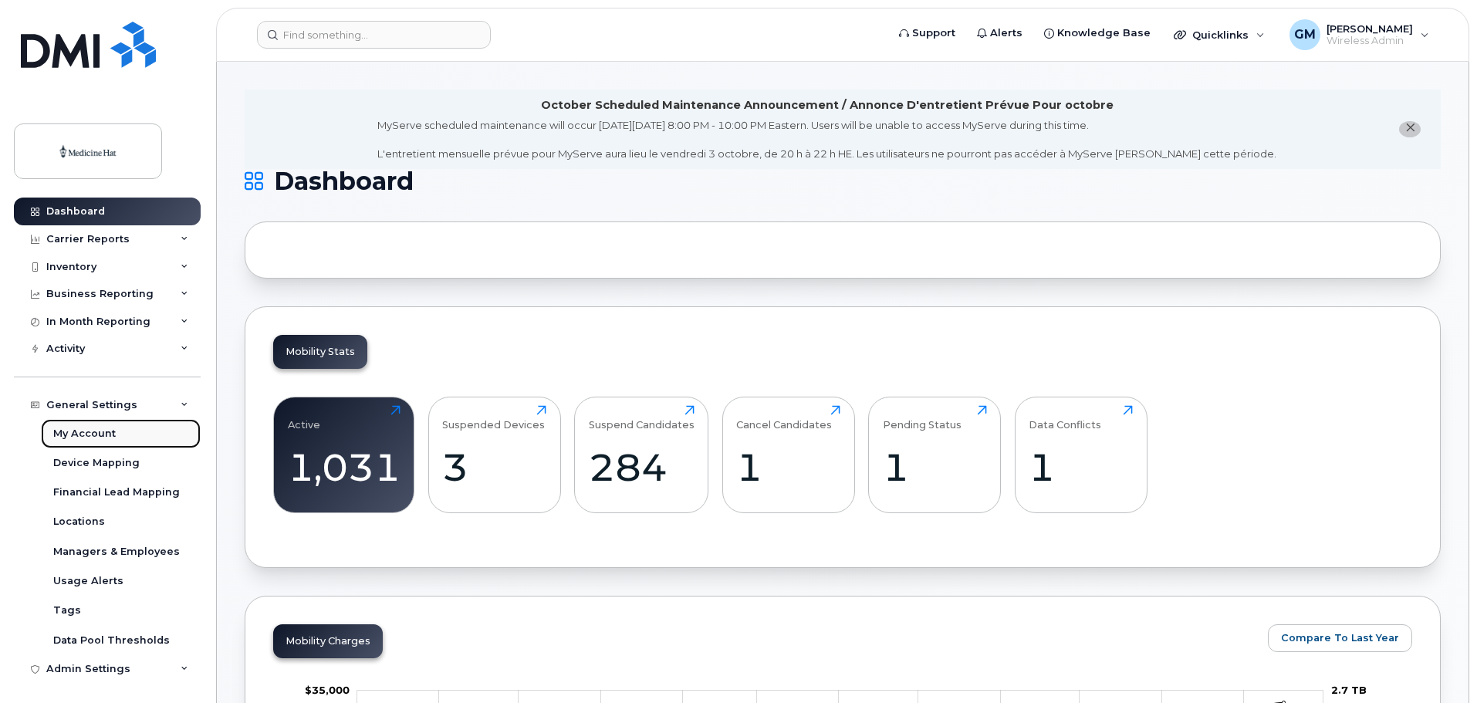 The image size is (1477, 703). What do you see at coordinates (641, 417) in the screenshot?
I see `div: Suspend Candidates` at bounding box center [641, 417].